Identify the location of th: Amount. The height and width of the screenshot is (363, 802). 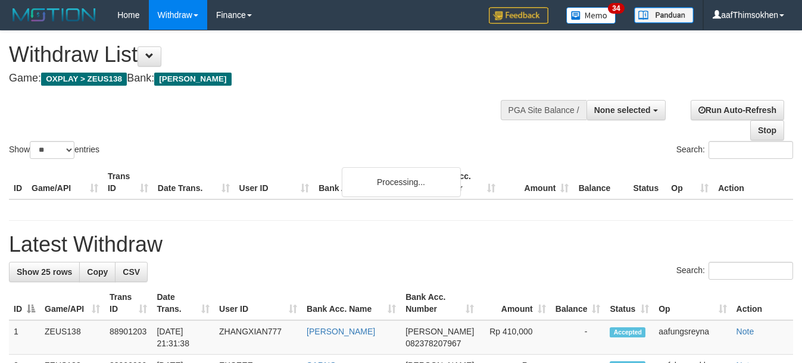
(537, 182).